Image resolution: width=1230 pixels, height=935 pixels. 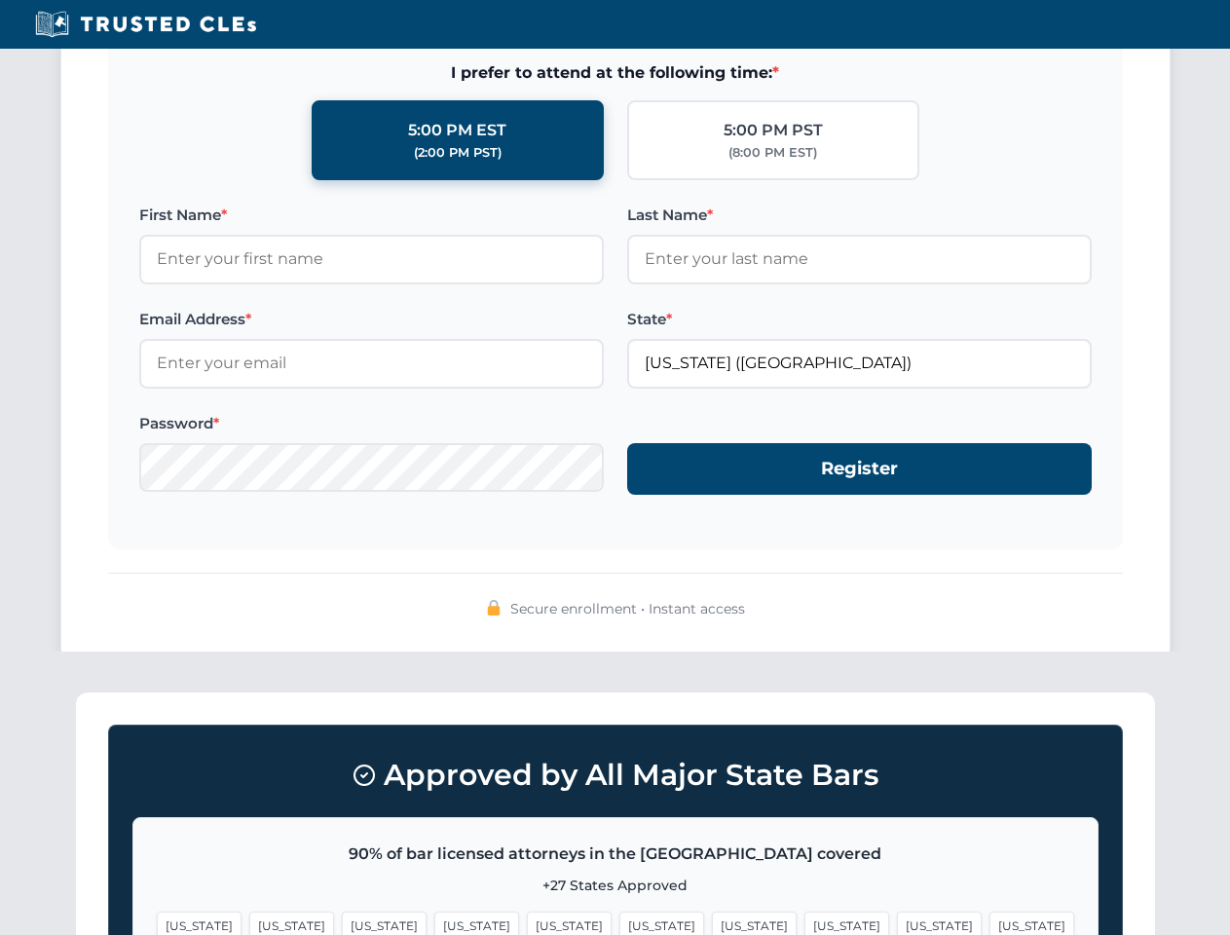 What do you see at coordinates (145, 24) in the screenshot?
I see `img: Trusted CLEs` at bounding box center [145, 24].